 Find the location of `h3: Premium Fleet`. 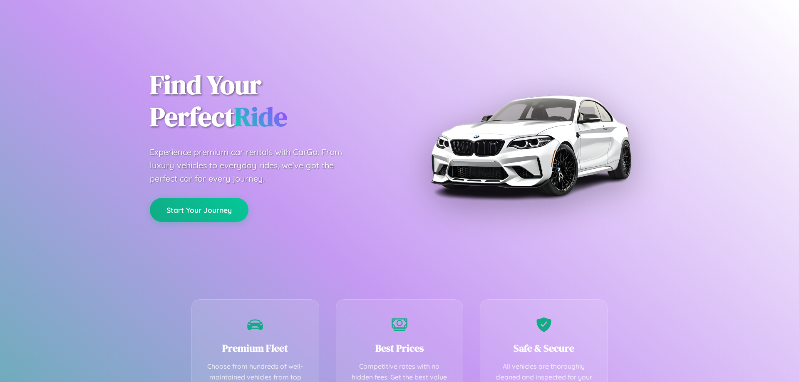

h3: Premium Fleet is located at coordinates (255, 348).